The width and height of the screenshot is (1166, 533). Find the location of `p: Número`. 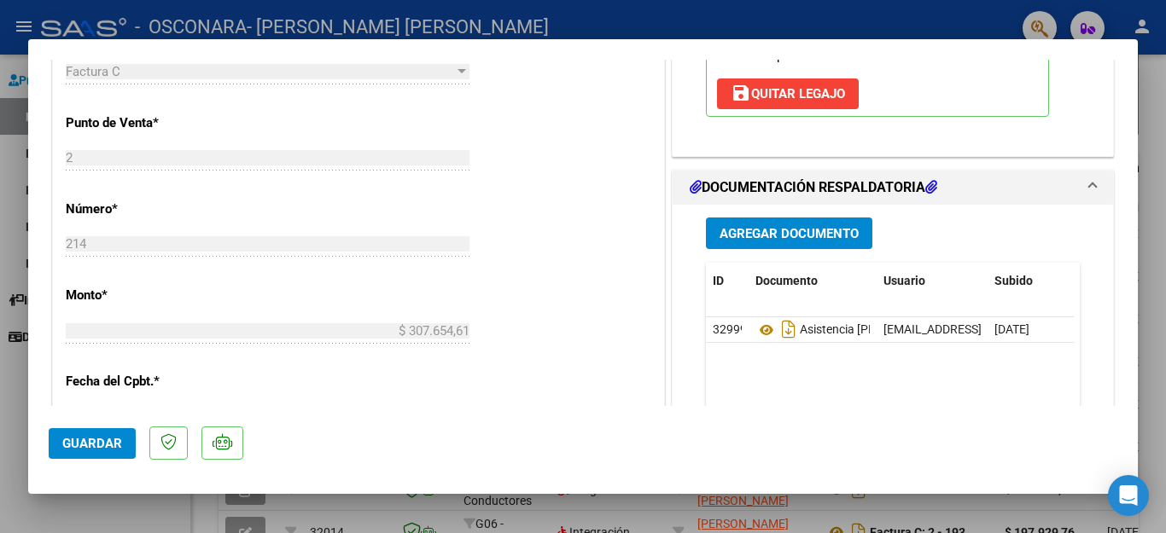

p: Número is located at coordinates (154, 209).